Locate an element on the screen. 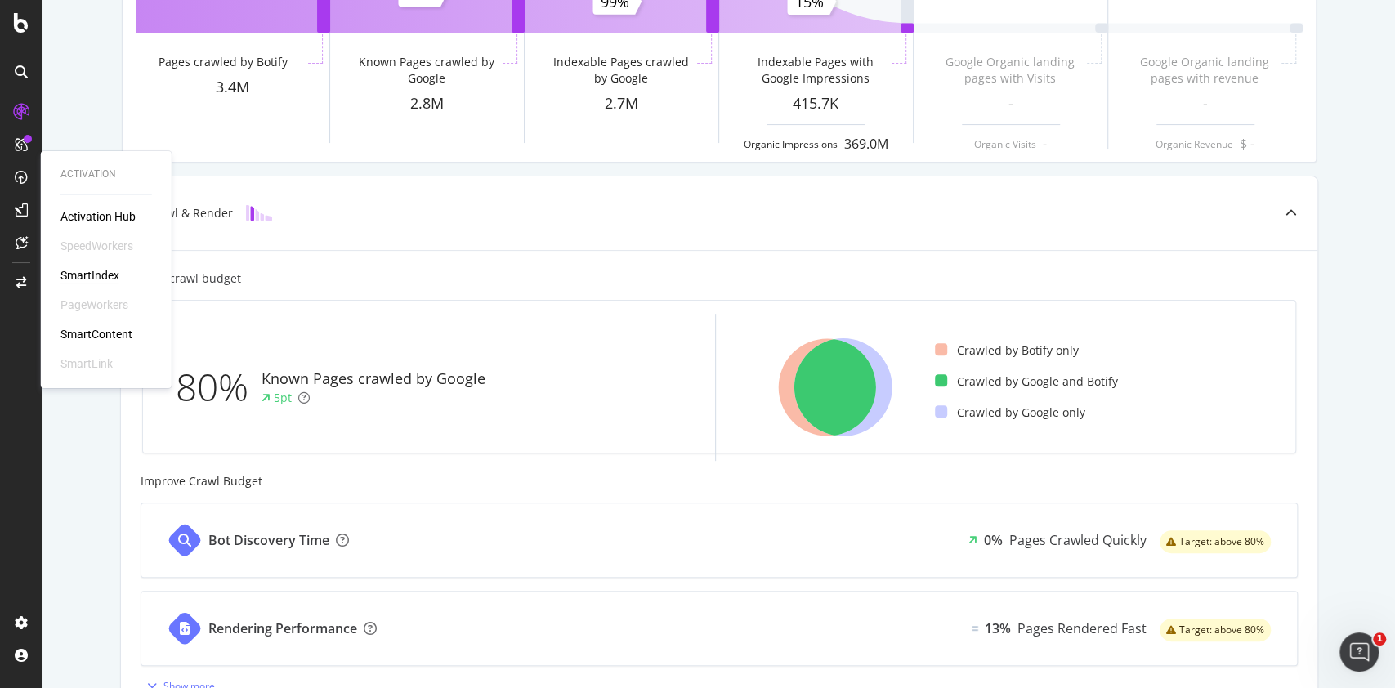 This screenshot has height=688, width=1395. a: SmartIndex is located at coordinates (90, 275).